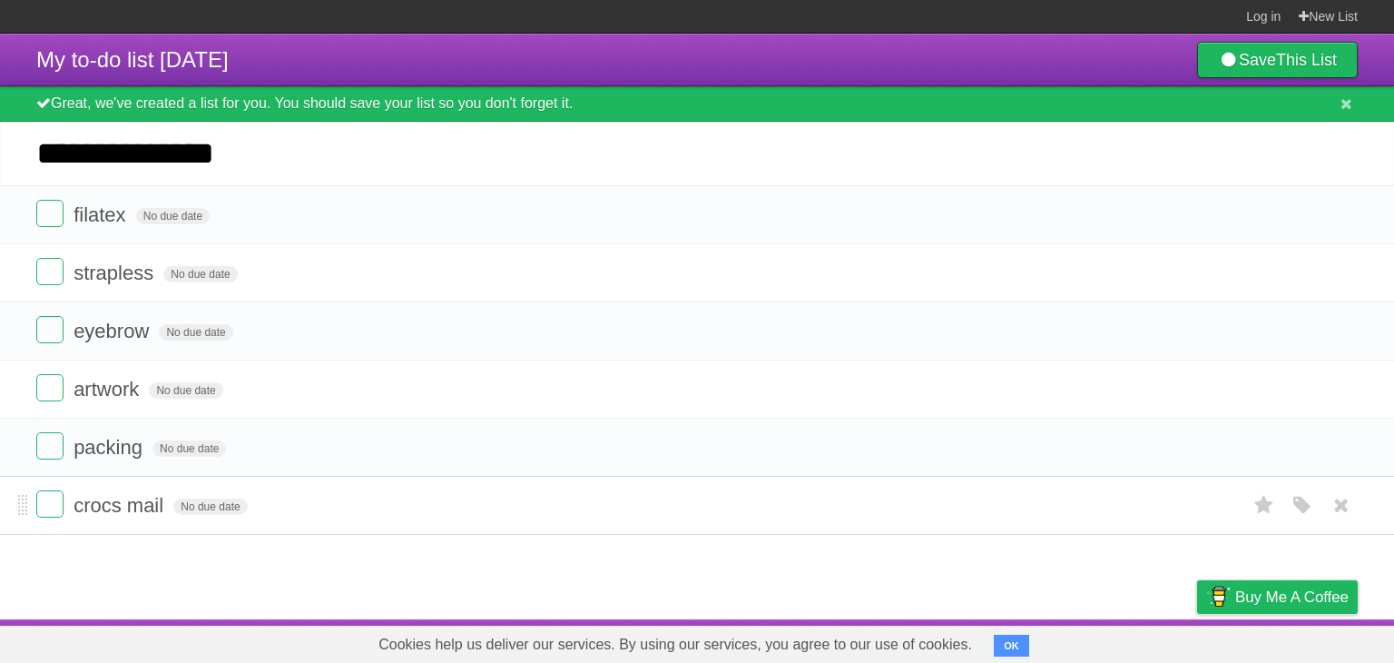  What do you see at coordinates (1277, 60) in the screenshot?
I see `a: SaveThis List` at bounding box center [1277, 60].